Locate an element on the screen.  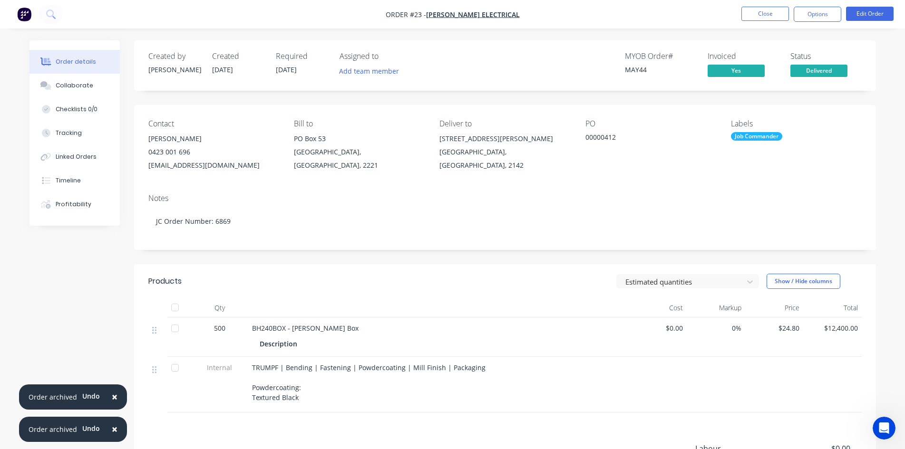
div: Markup is located at coordinates (716, 308).